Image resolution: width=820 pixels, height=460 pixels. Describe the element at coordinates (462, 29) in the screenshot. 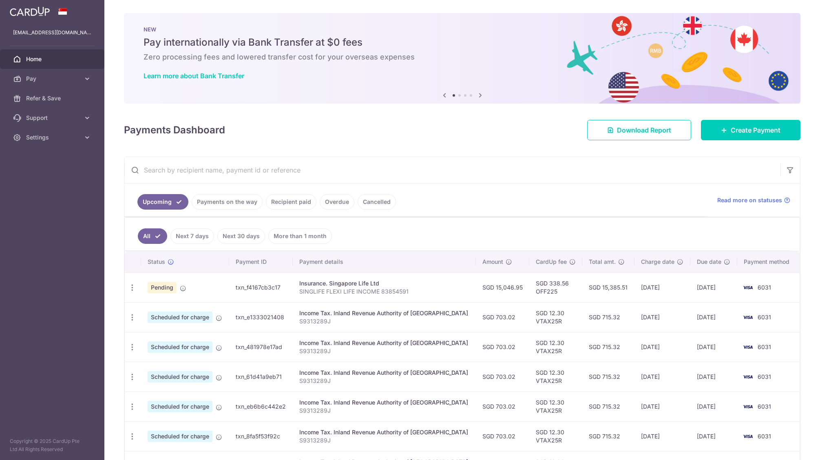

I see `p: NEW` at that location.